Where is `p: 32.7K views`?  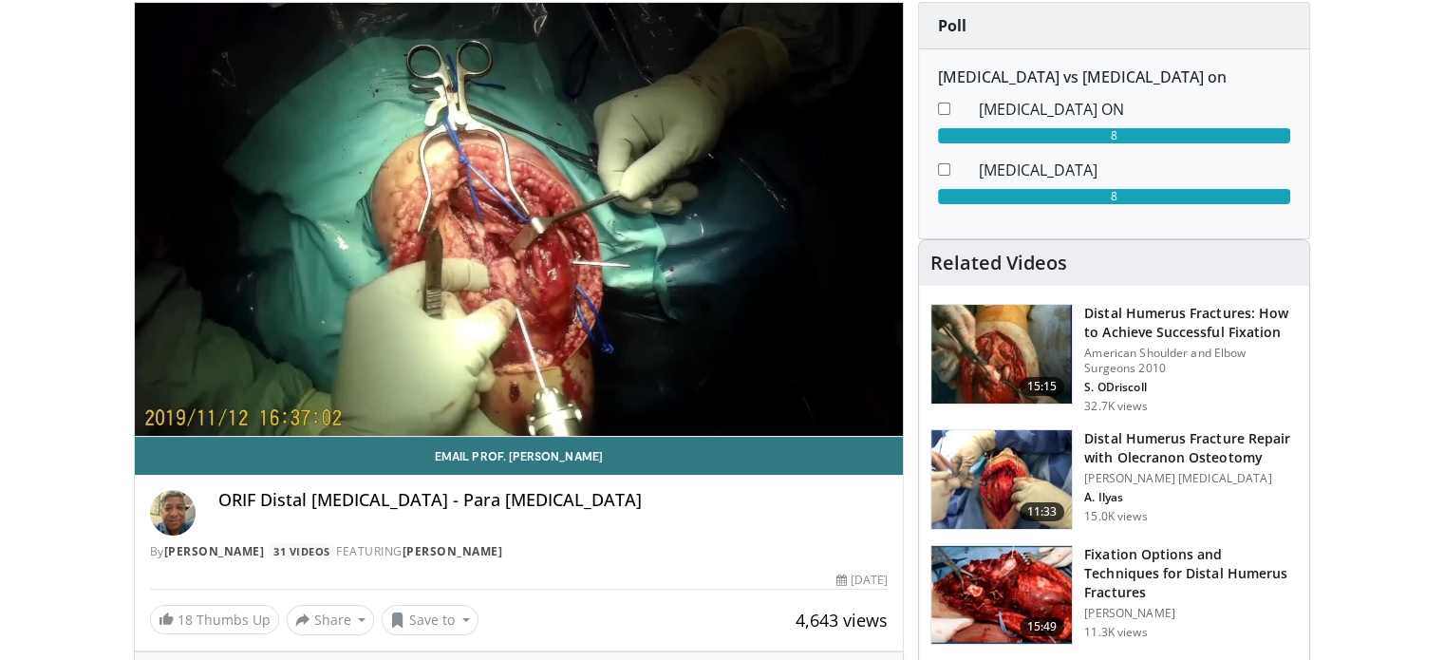 p: 32.7K views is located at coordinates (1116, 406).